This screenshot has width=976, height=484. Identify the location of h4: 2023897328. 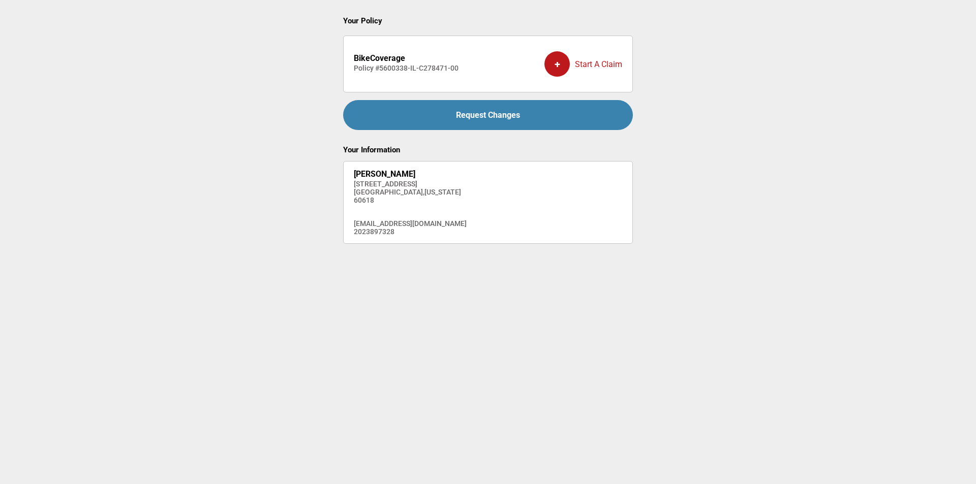
(410, 232).